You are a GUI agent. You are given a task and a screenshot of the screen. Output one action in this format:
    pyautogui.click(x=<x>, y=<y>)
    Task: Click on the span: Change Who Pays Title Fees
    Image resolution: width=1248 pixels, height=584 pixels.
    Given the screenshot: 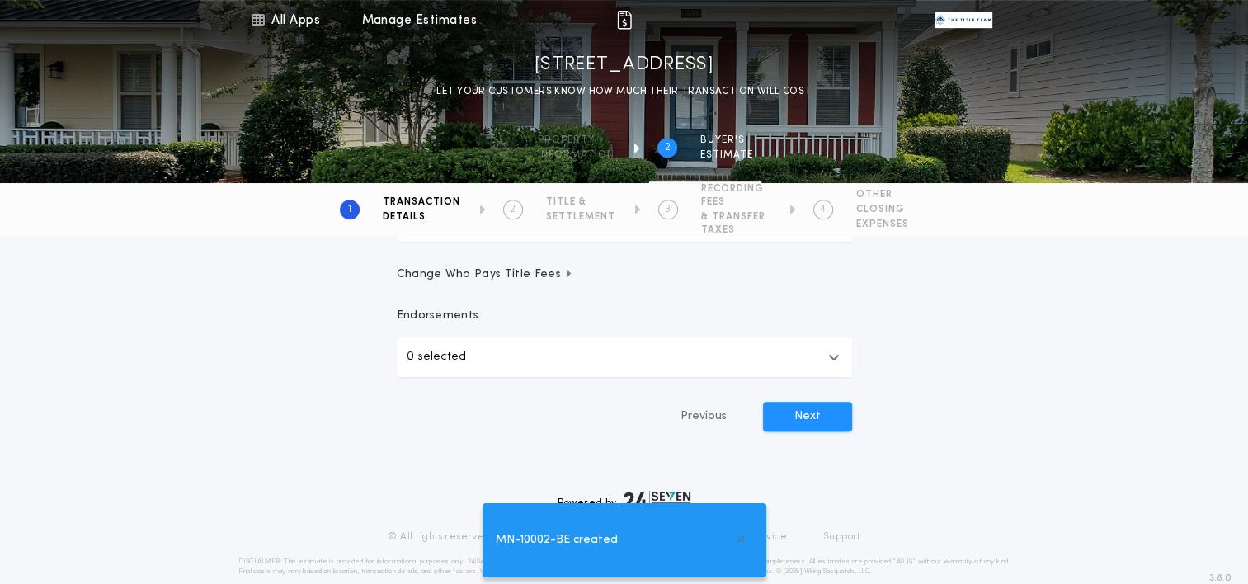 What is the action you would take?
    pyautogui.click(x=485, y=275)
    